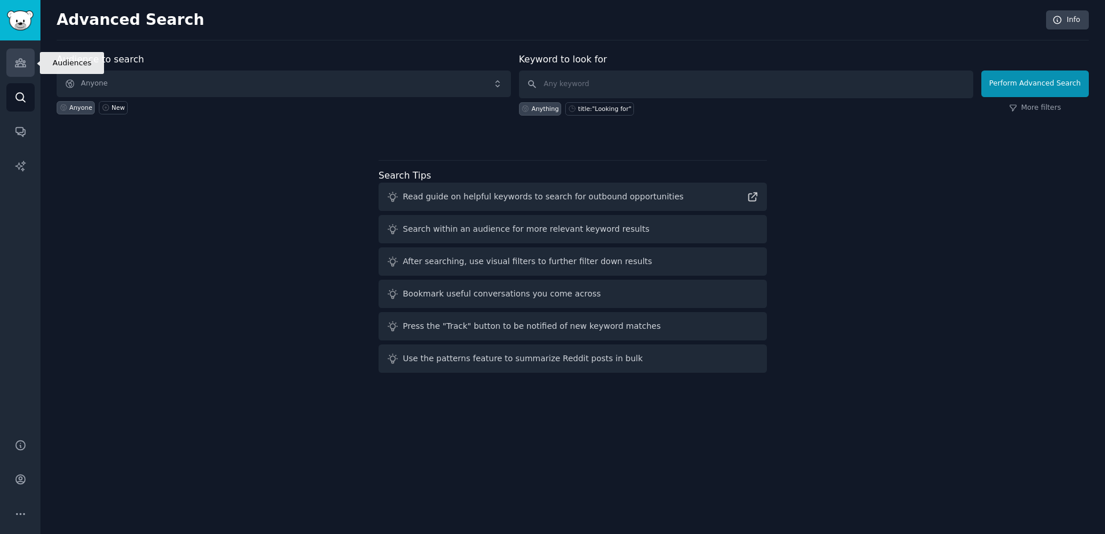 The image size is (1105, 534). Describe the element at coordinates (532, 326) in the screenshot. I see `div: Press the "Track" button to be notified of new keyword matches` at that location.